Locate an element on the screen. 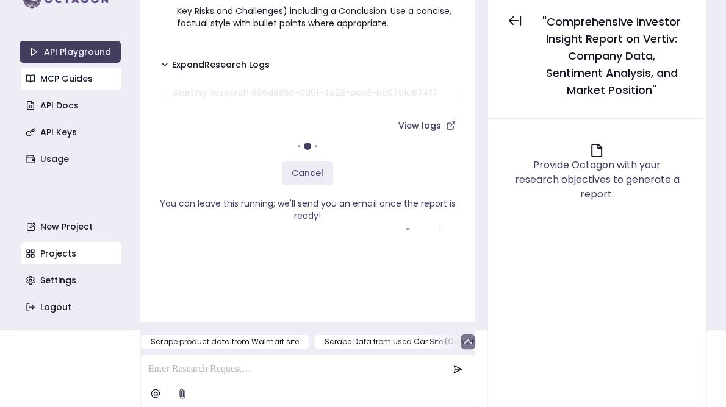 The image size is (726, 407). button: "Comprehensive Investor Insight Report on Vertiv: Company Data, Sentiment Analysis, and Market Po... is located at coordinates (611, 56).